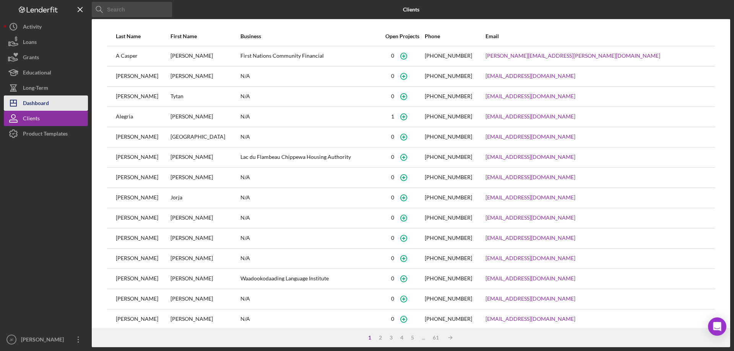 The height and width of the screenshot is (351, 734). What do you see at coordinates (30, 43) in the screenshot?
I see `div: Loans` at bounding box center [30, 43].